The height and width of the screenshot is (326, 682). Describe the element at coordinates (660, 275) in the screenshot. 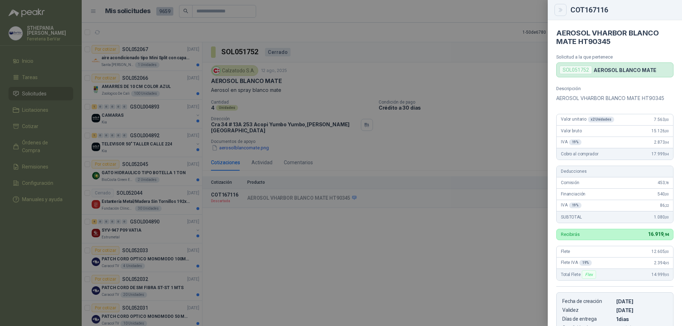

I see `span: 14.999` at that location.